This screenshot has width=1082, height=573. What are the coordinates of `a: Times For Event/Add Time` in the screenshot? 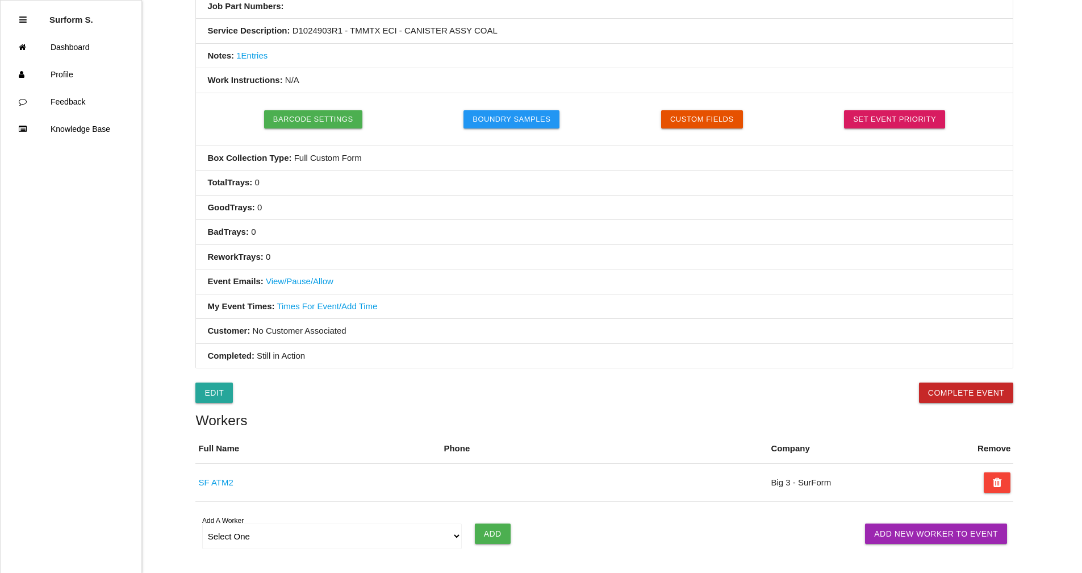 It's located at (327, 306).